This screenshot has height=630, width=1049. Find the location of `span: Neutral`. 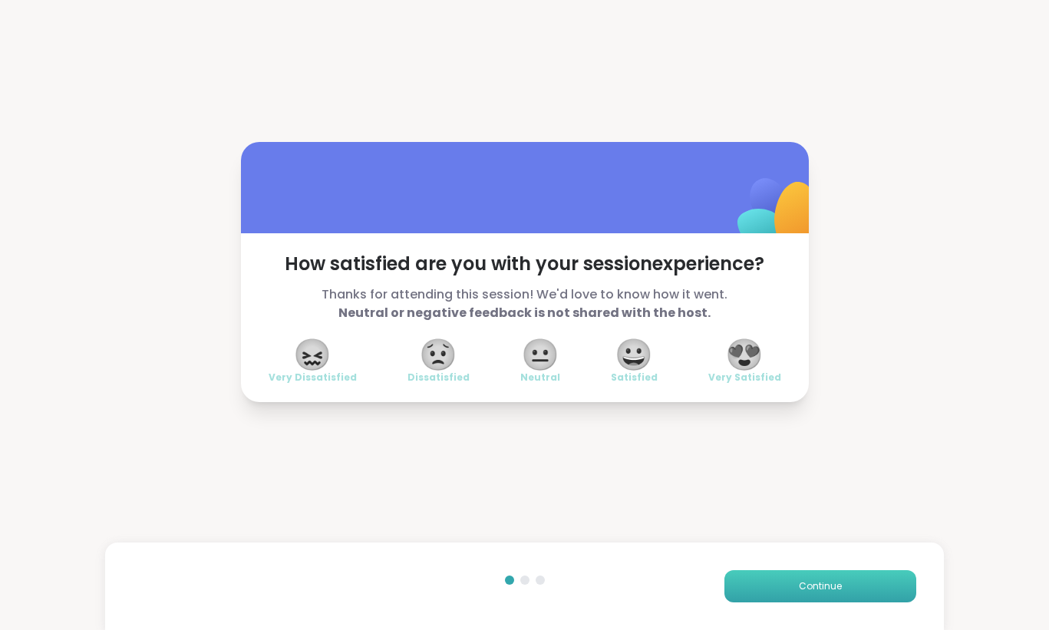

span: Neutral is located at coordinates (540, 377).